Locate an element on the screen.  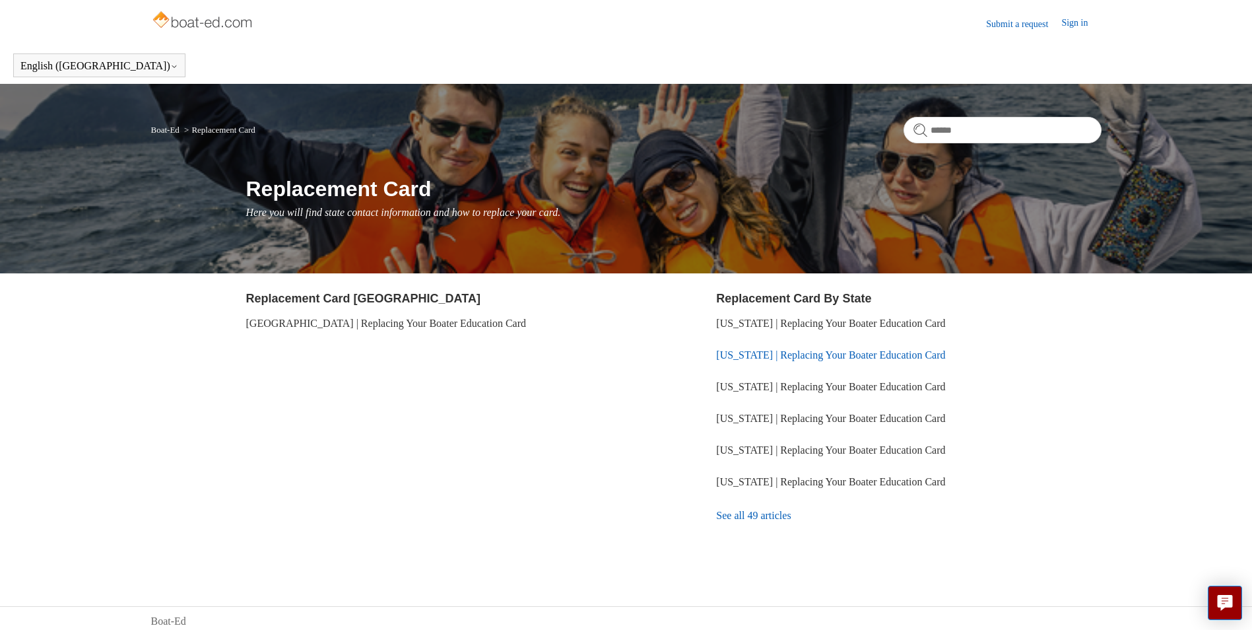
a: Sign in is located at coordinates (1081, 24).